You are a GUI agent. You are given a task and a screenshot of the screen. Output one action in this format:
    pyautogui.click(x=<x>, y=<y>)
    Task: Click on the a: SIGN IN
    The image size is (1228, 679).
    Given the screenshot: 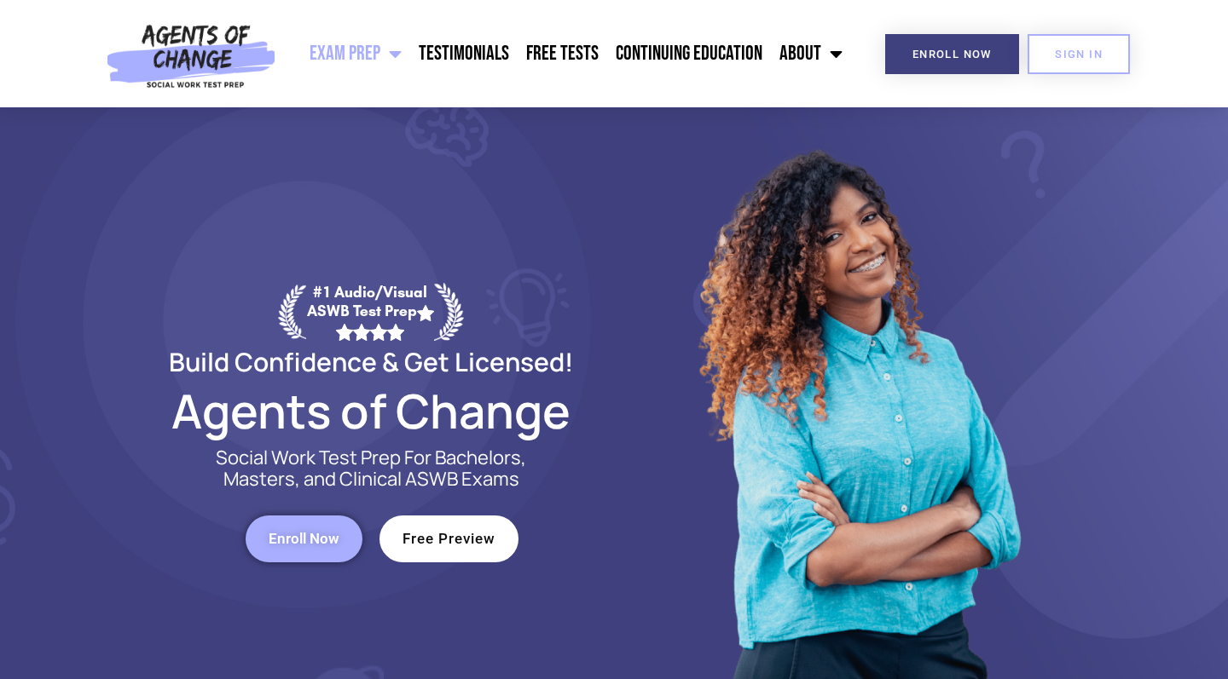 What is the action you would take?
    pyautogui.click(x=1078, y=54)
    